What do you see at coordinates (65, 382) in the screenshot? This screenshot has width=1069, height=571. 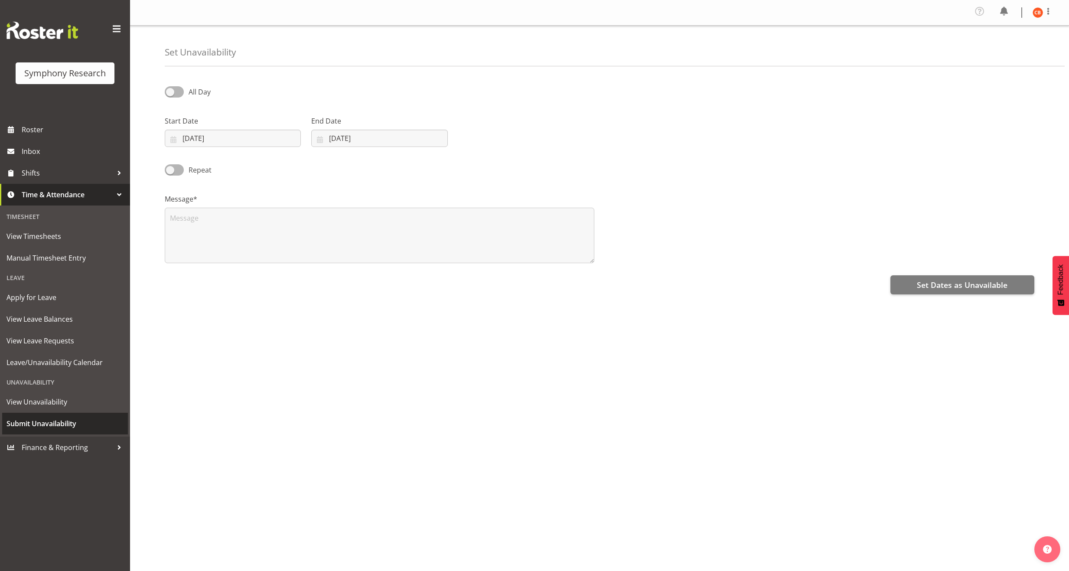 I see `div: Unavailability` at bounding box center [65, 382].